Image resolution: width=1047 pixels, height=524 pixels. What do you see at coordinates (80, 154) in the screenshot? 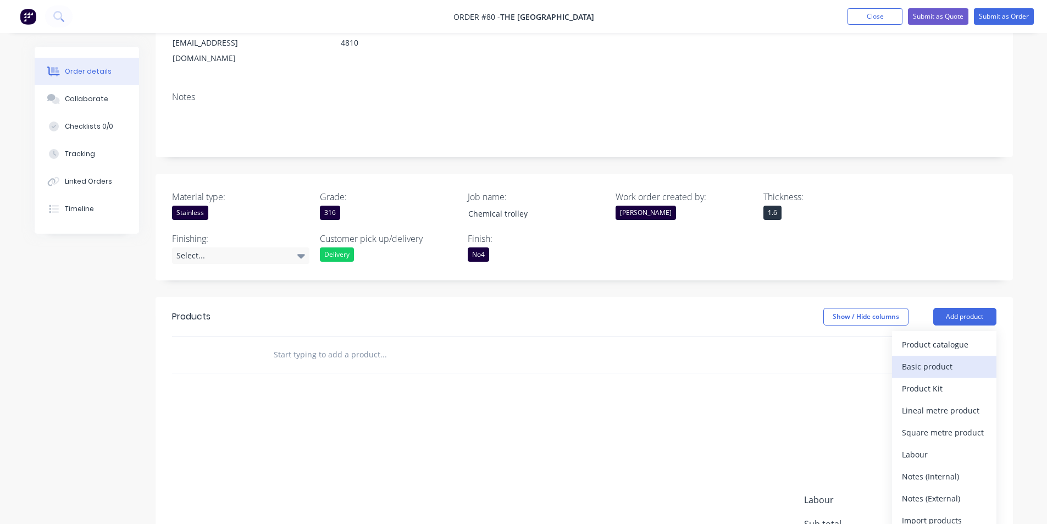
I see `div: Tracking` at bounding box center [80, 154].